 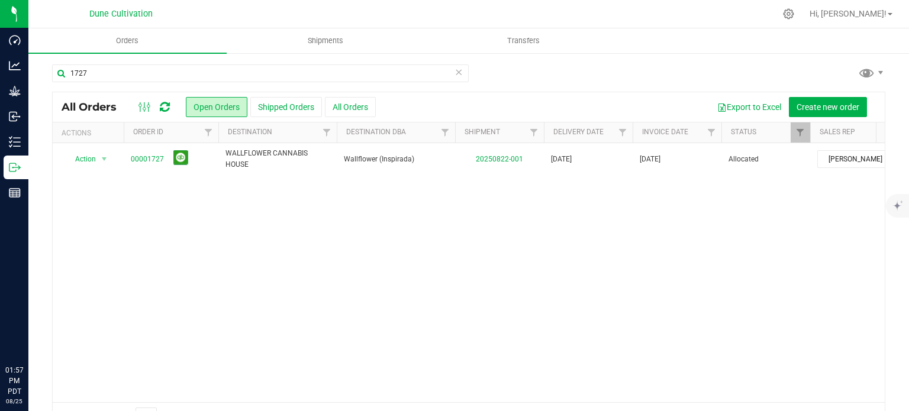 I want to click on a: Transfers, so click(x=524, y=41).